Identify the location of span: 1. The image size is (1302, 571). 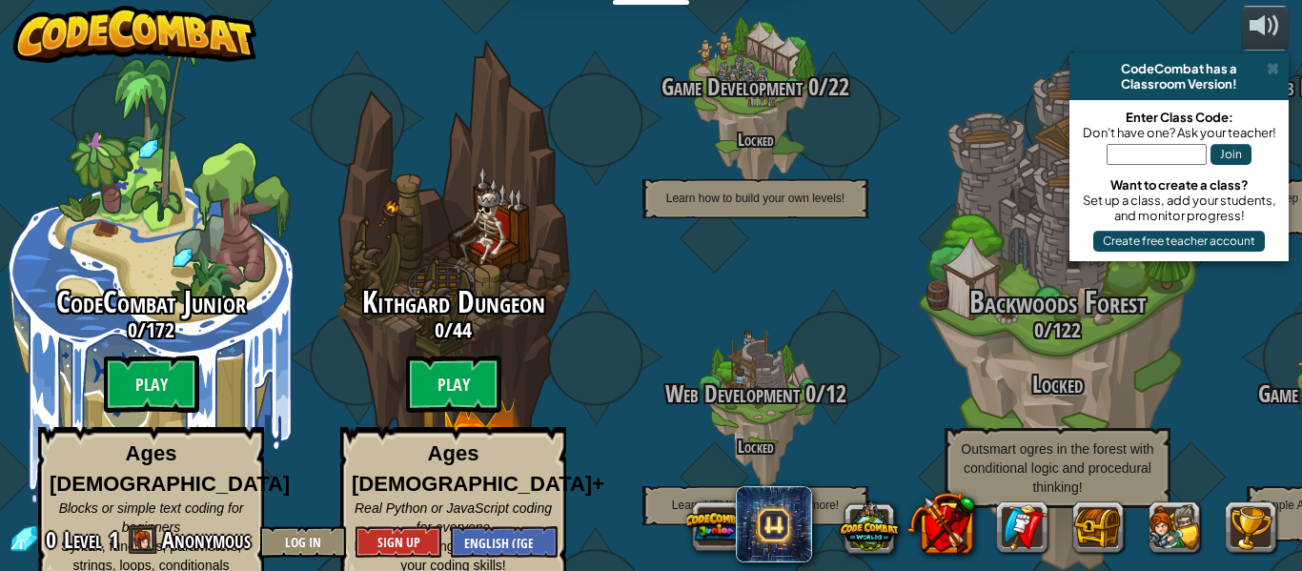
(113, 540).